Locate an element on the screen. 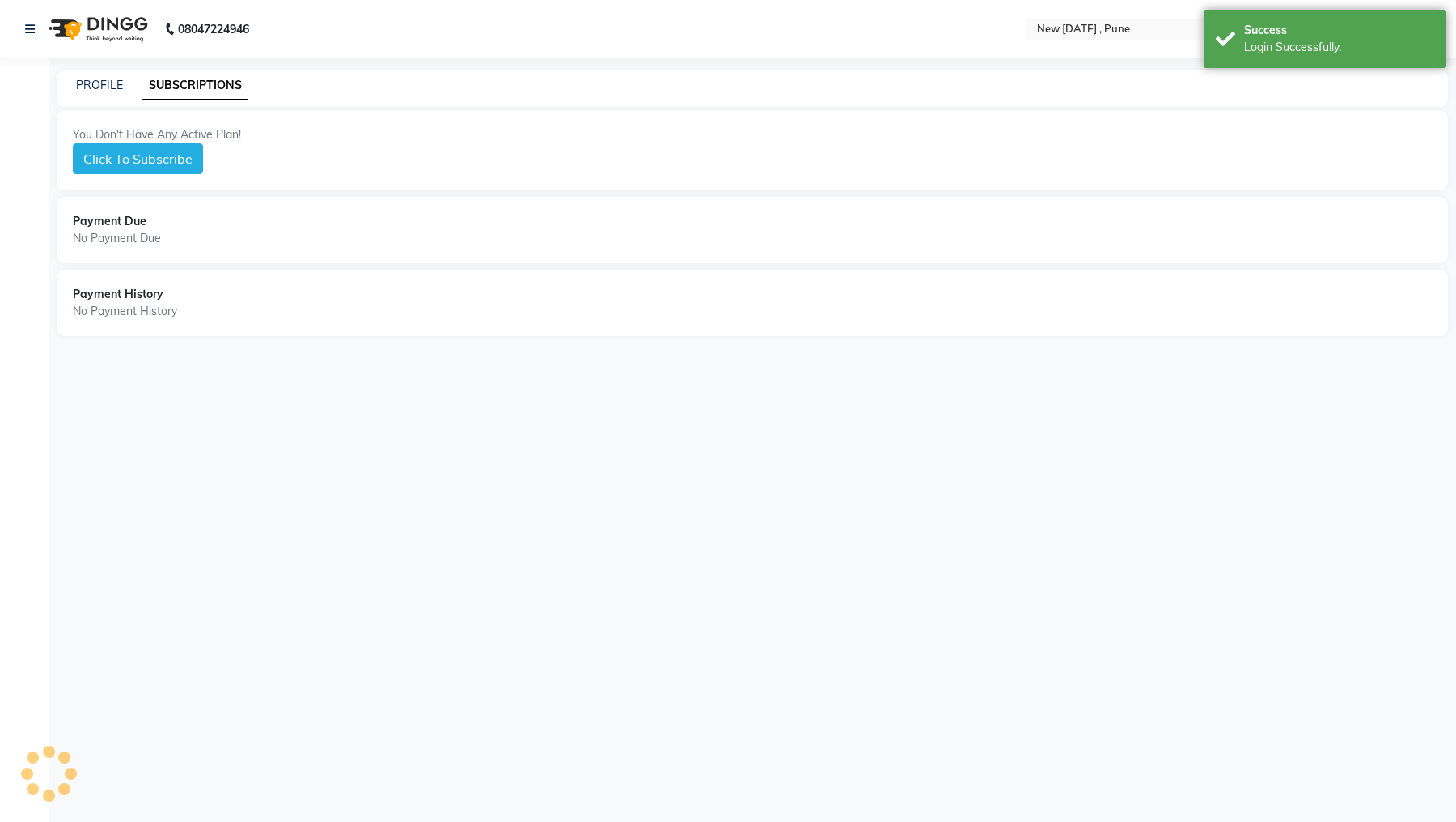 The width and height of the screenshot is (1456, 822). div: You Don't Have Any Active Plan! is located at coordinates (752, 134).